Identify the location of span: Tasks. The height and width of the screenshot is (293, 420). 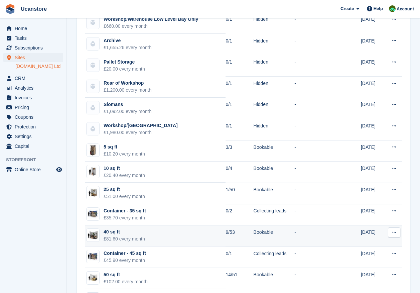
(35, 38).